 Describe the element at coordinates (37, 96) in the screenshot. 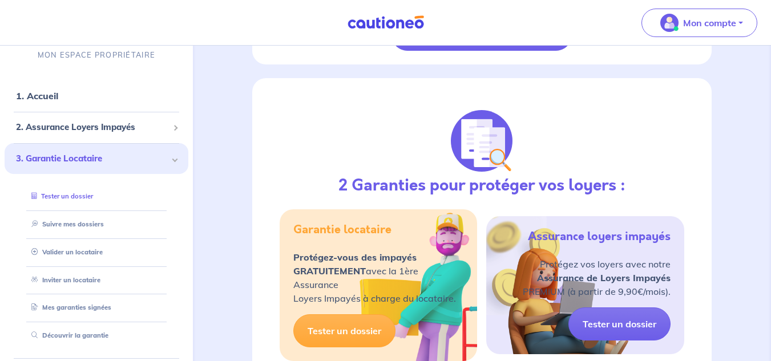

I see `a: 1. Accueil` at that location.